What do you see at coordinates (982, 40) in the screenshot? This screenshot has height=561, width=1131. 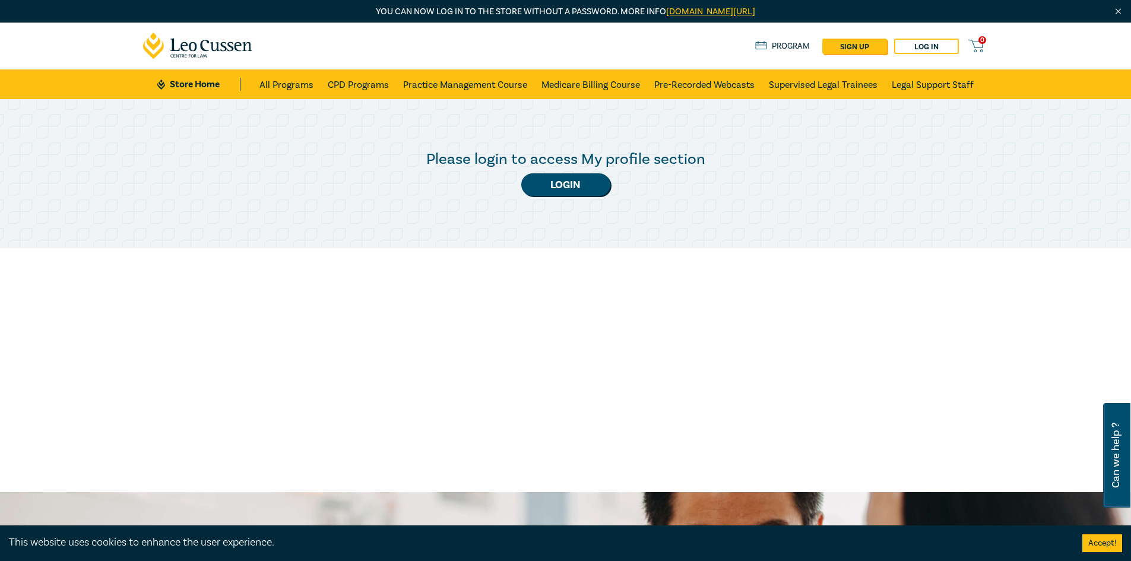 I see `span: 0` at bounding box center [982, 40].